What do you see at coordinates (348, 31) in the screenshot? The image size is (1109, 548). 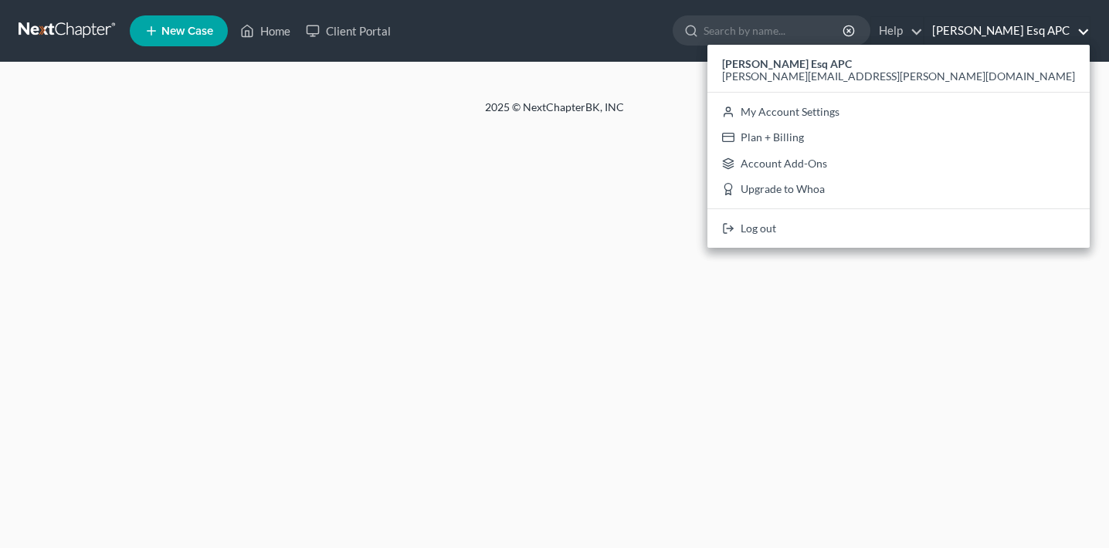 I see `a: Client Portal` at bounding box center [348, 31].